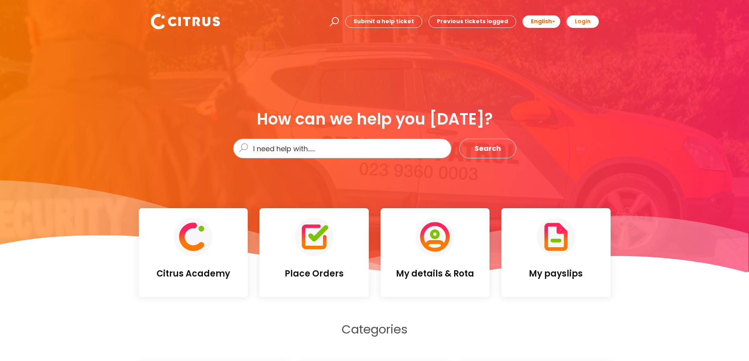 This screenshot has width=749, height=361. What do you see at coordinates (435, 253) in the screenshot?
I see `a: My details & Rota` at bounding box center [435, 253].